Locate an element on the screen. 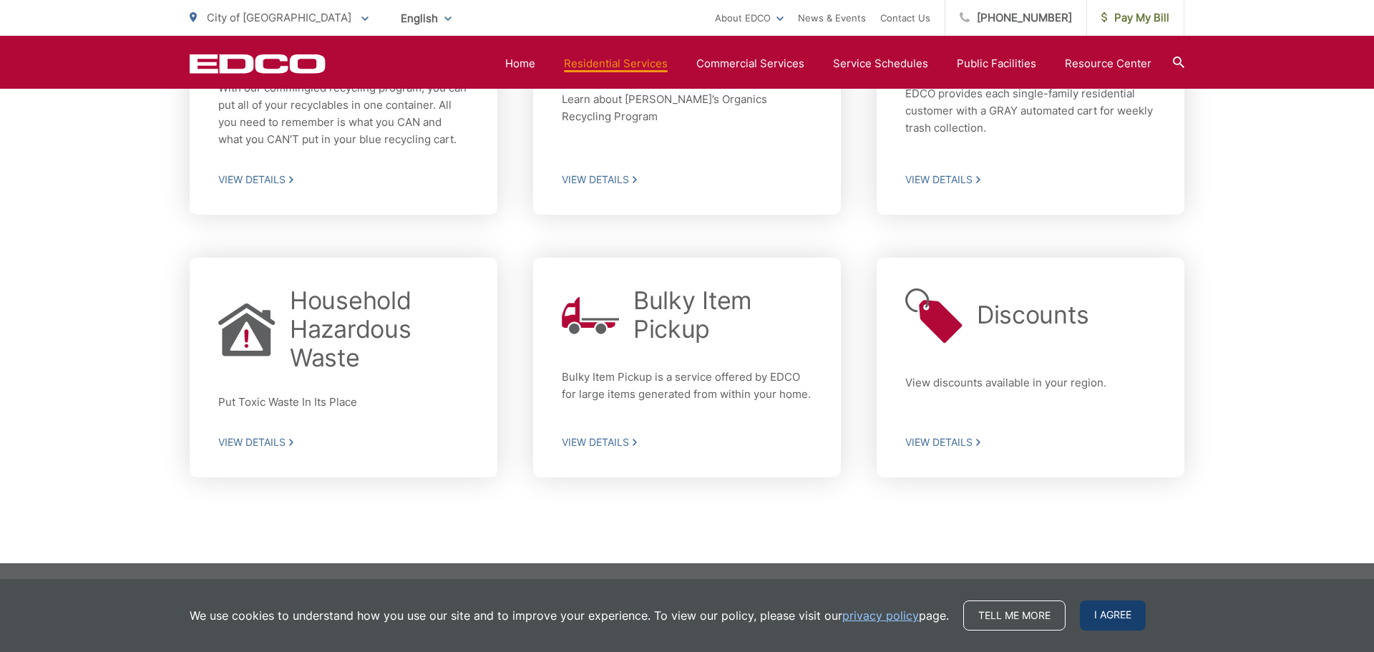 This screenshot has height=652, width=1374. a: Commercial Services is located at coordinates (750, 64).